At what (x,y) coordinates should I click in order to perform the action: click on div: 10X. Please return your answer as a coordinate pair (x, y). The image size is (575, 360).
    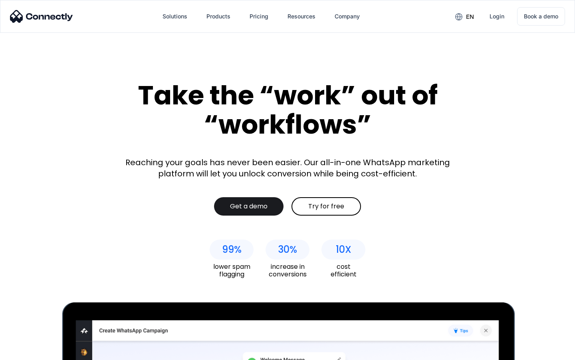
    Looking at the image, I should click on (344, 249).